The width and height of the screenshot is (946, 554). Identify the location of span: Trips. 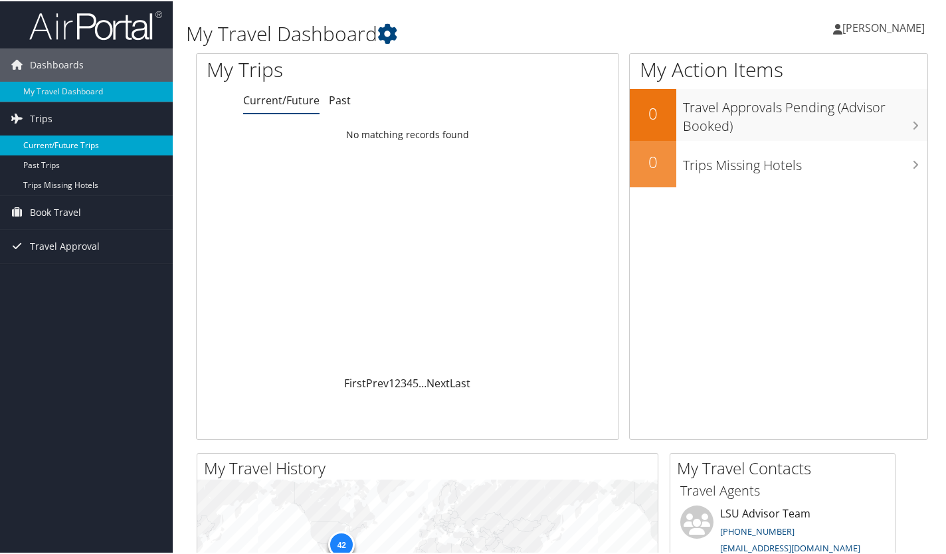
(41, 118).